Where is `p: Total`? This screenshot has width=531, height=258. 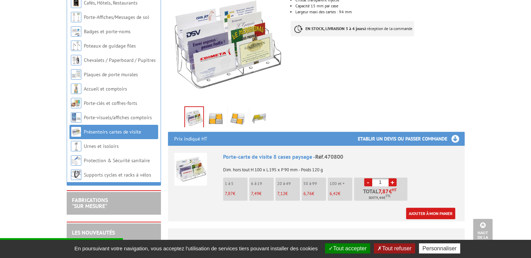
p: Total is located at coordinates (382, 194).